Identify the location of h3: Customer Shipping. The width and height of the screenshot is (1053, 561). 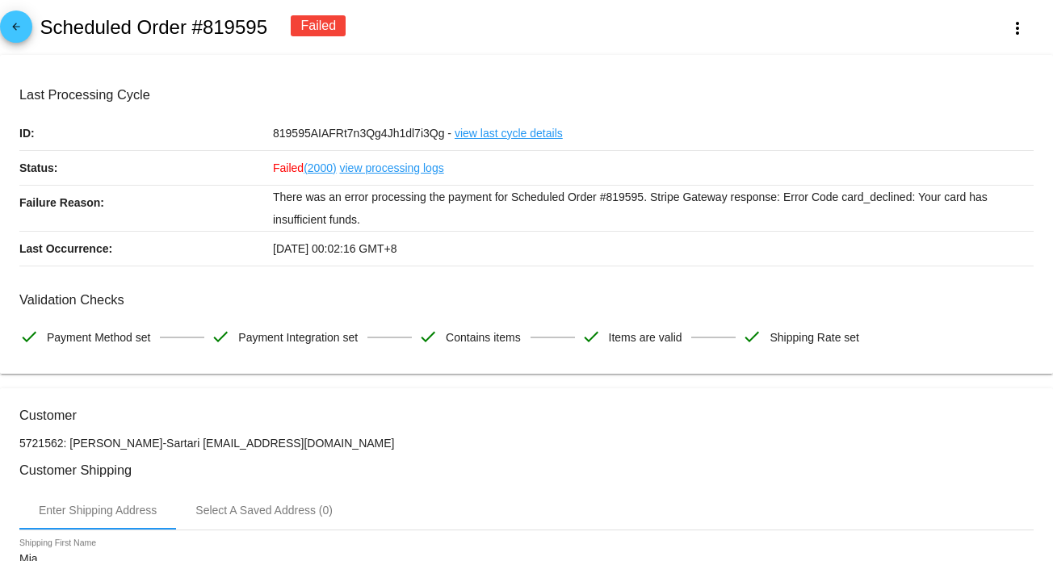
(527, 470).